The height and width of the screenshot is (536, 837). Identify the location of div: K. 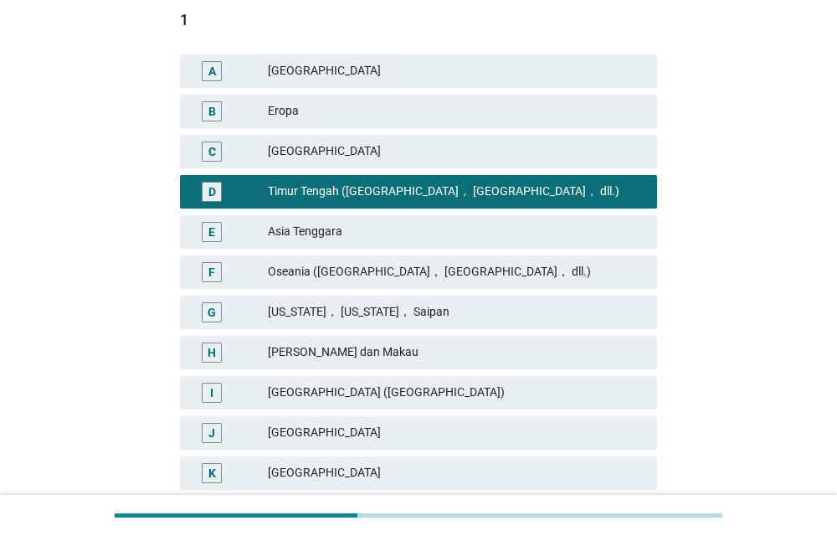
(212, 472).